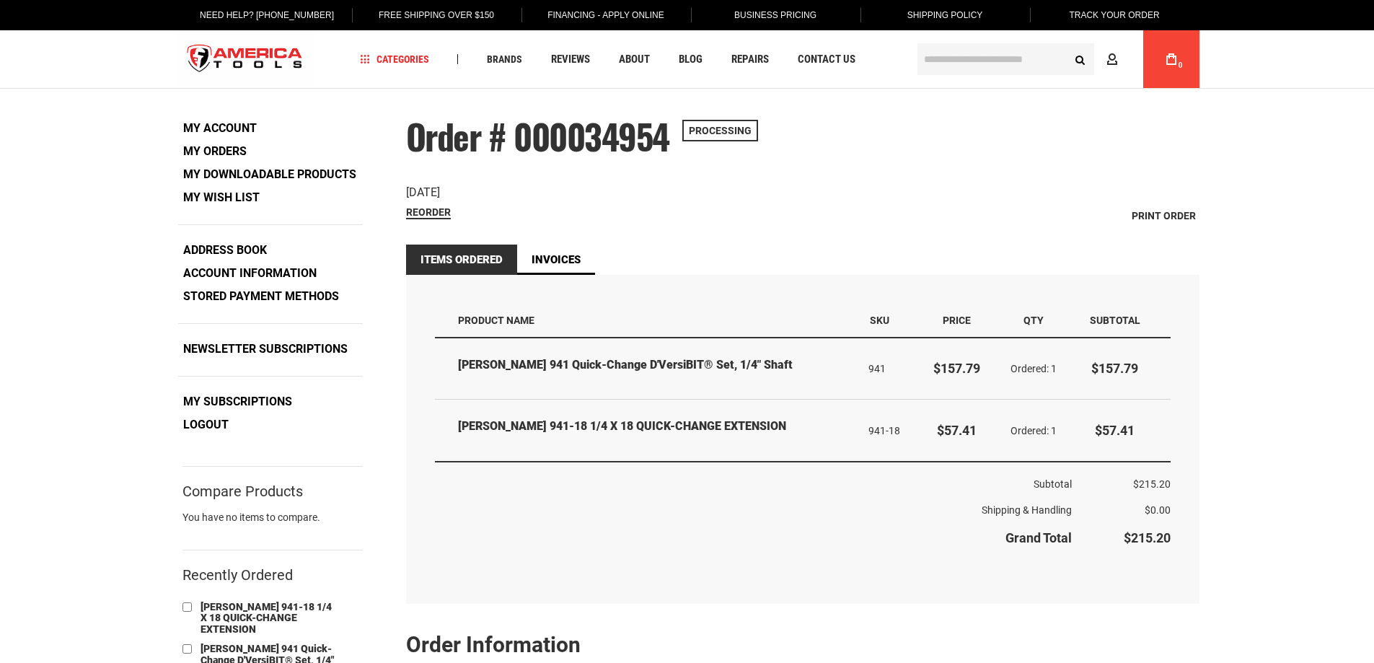 This screenshot has width=1374, height=663. What do you see at coordinates (215, 151) in the screenshot?
I see `strong: My Orders` at bounding box center [215, 151].